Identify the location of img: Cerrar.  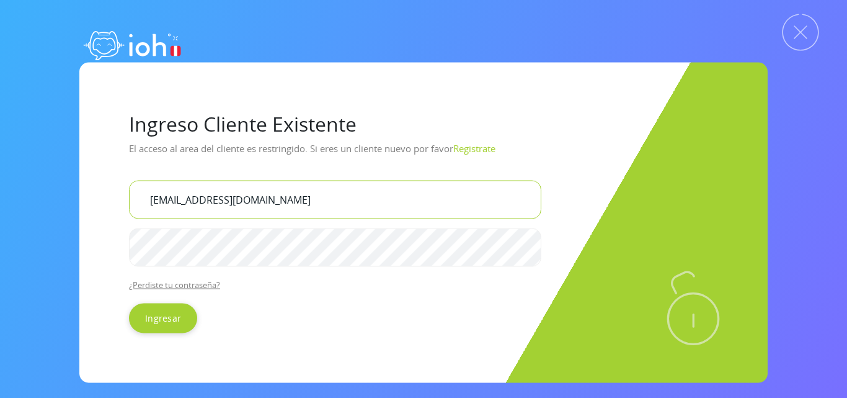
(801, 32).